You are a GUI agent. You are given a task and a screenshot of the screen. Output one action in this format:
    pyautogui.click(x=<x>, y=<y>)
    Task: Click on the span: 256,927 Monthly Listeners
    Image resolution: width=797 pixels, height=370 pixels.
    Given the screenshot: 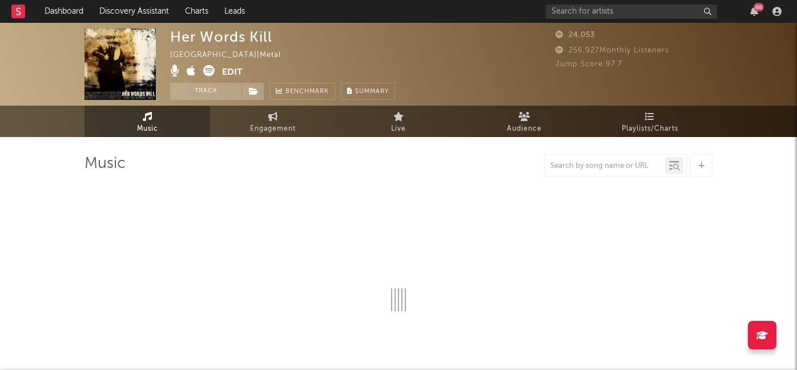 What is the action you would take?
    pyautogui.click(x=612, y=50)
    